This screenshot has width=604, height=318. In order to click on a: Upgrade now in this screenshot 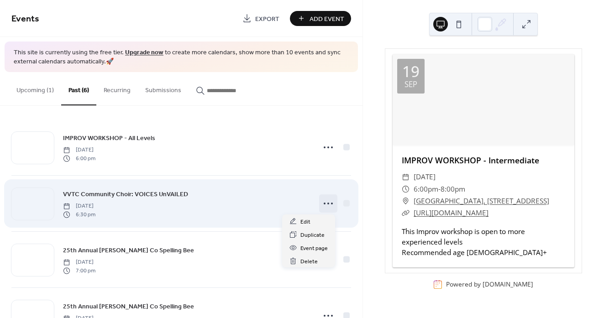, I will do `click(144, 52)`.